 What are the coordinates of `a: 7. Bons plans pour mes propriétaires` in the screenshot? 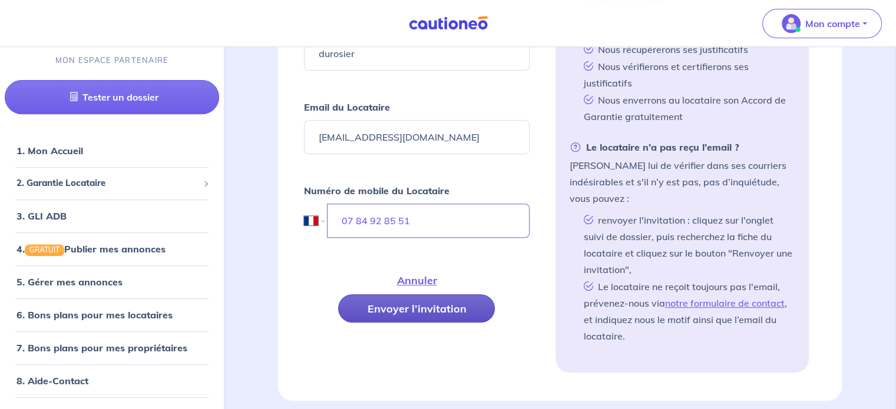 It's located at (102, 348).